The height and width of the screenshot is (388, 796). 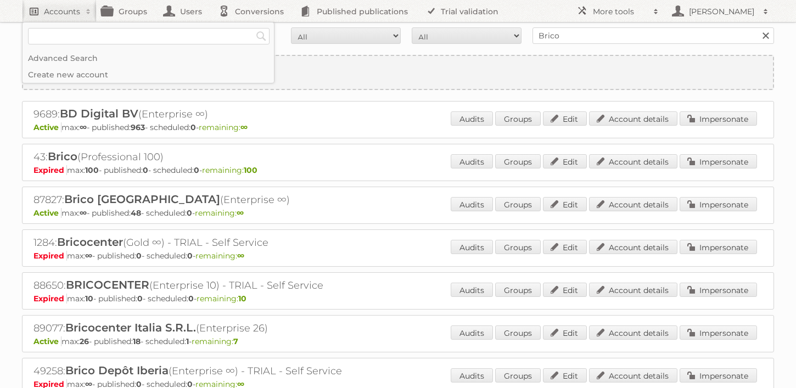 I want to click on span: Brico, so click(x=63, y=157).